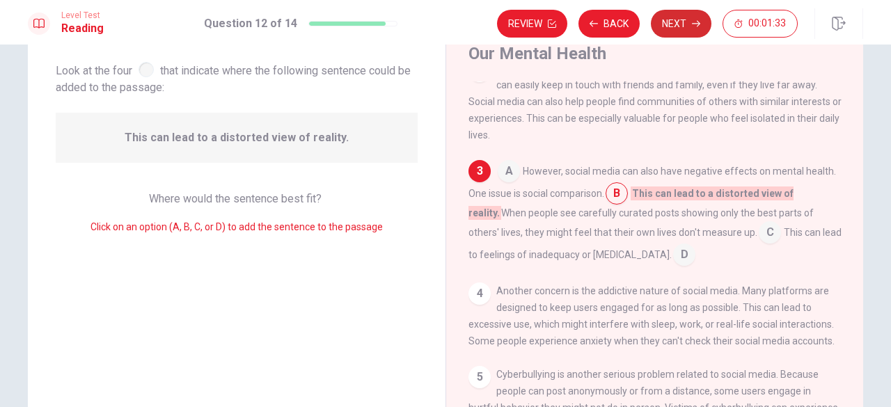 The height and width of the screenshot is (407, 891). What do you see at coordinates (653, 182) in the screenshot?
I see `span: However, social media can also have negative effects on mental health. One issue is social compar...` at bounding box center [653, 182].